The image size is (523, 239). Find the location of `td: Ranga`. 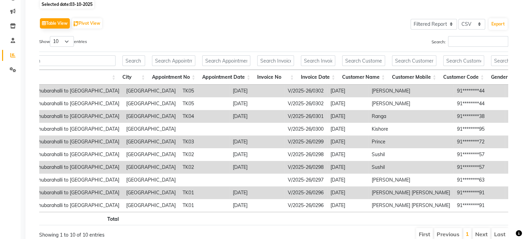

td: Ranga is located at coordinates (411, 116).